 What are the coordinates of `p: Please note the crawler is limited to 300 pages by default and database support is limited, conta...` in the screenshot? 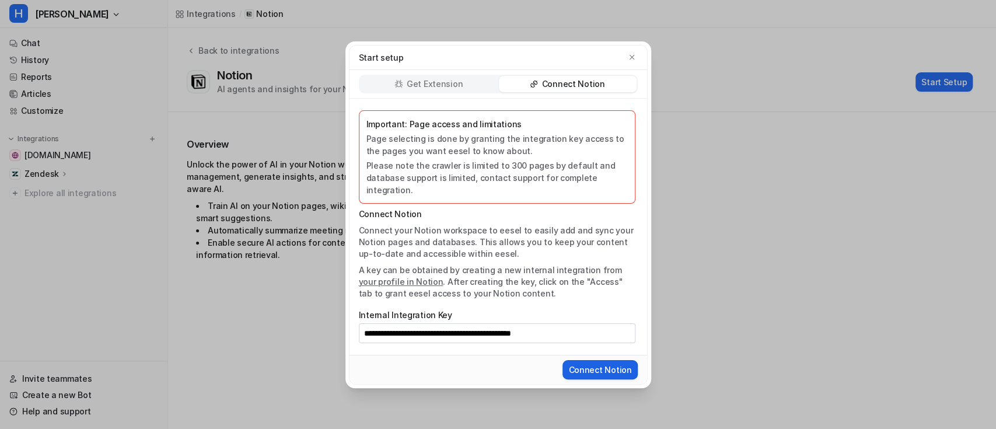 It's located at (497, 177).